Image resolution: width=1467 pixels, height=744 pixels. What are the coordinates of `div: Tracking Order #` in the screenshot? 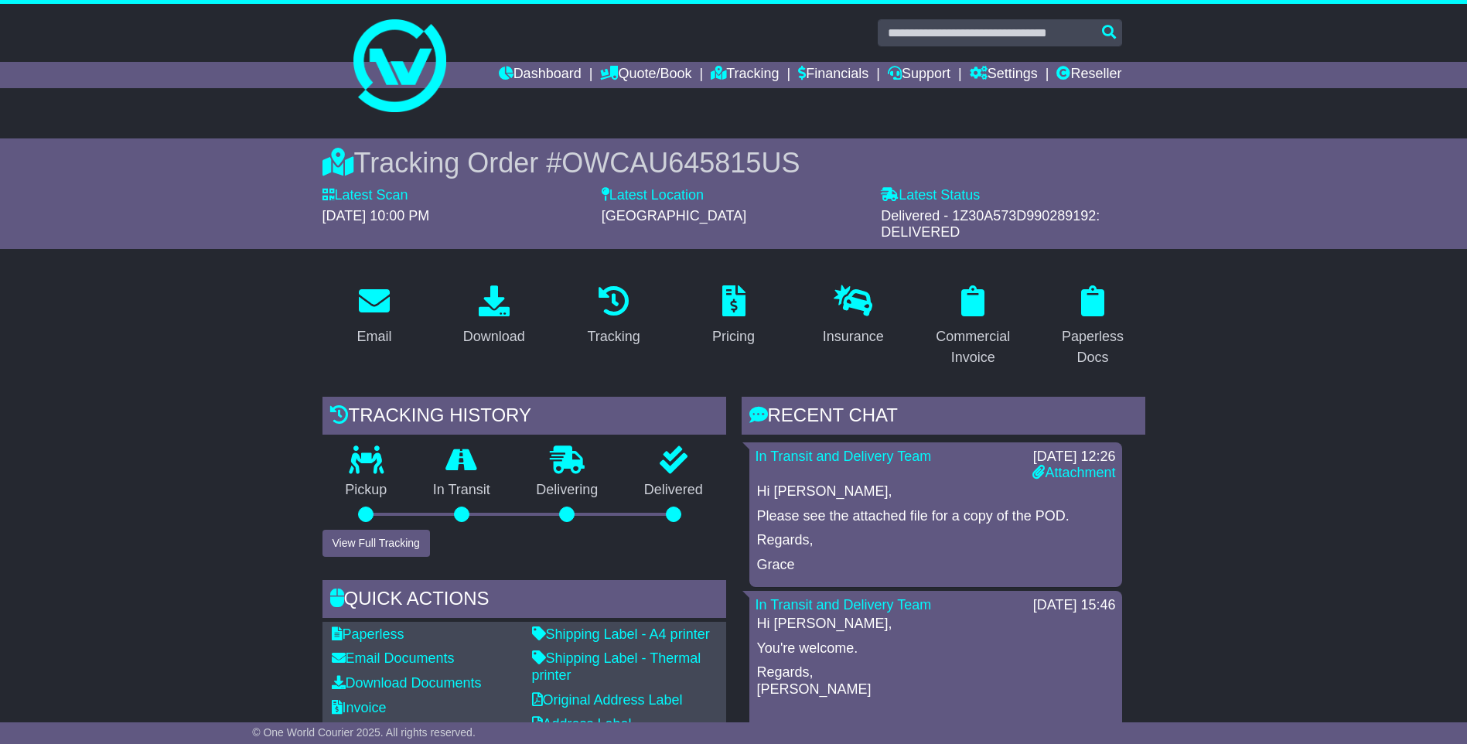 It's located at (734, 162).